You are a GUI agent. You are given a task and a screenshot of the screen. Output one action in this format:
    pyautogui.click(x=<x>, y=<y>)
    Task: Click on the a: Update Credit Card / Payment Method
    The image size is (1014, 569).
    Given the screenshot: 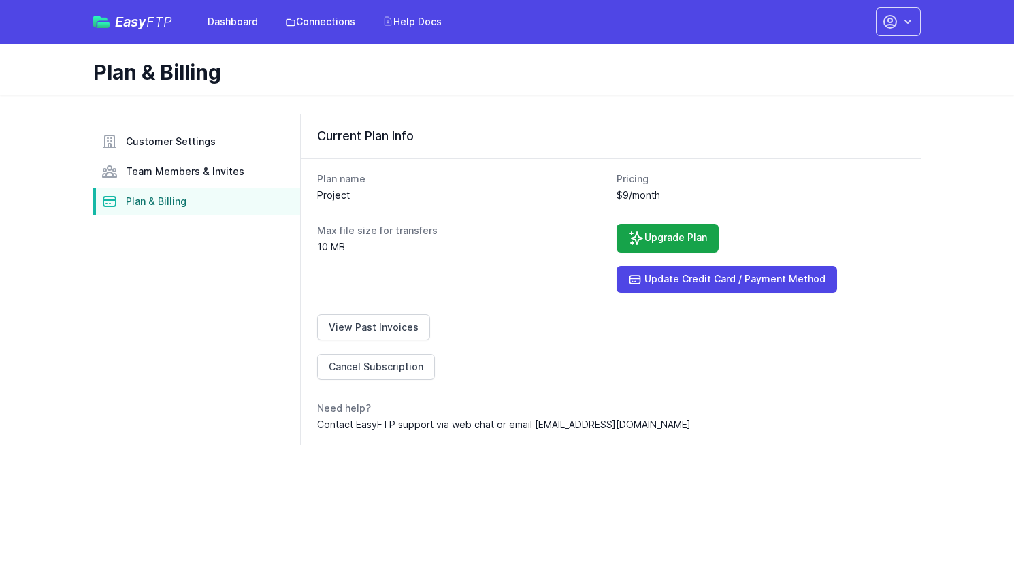 What is the action you would take?
    pyautogui.click(x=727, y=279)
    